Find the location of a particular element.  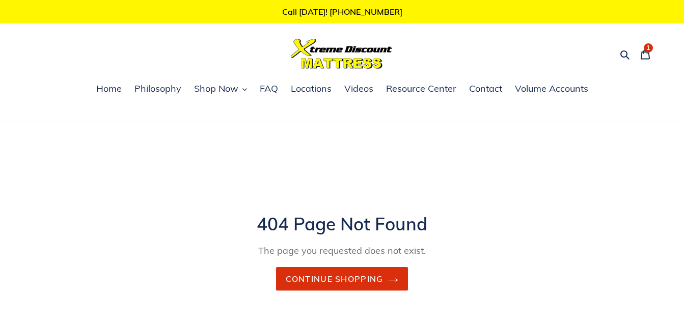

img: Xtreme Discount Mattress is located at coordinates (342, 53).